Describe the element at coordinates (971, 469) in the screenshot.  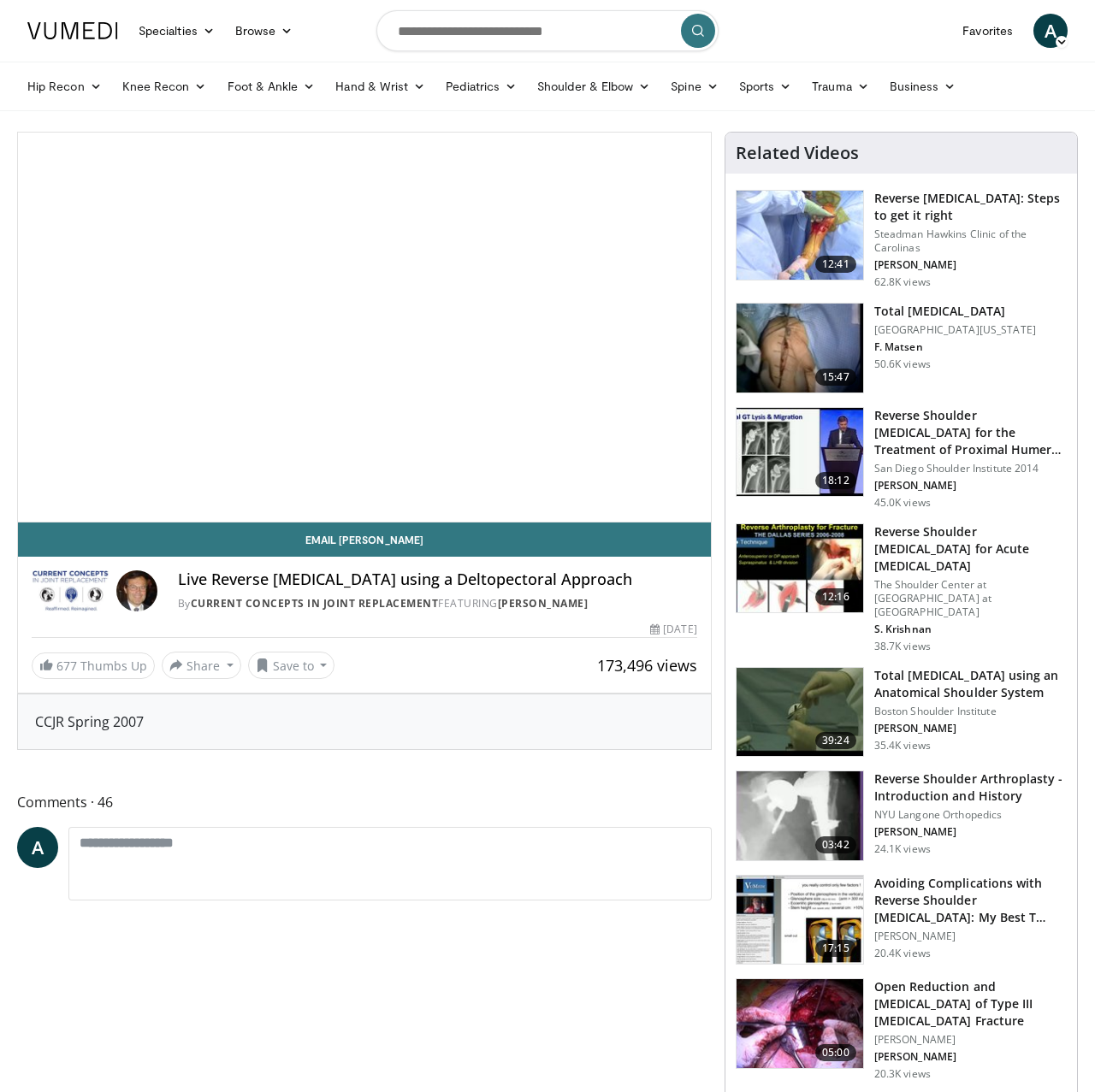
I see `p: San Diego Shoulder Institute 2014` at that location.